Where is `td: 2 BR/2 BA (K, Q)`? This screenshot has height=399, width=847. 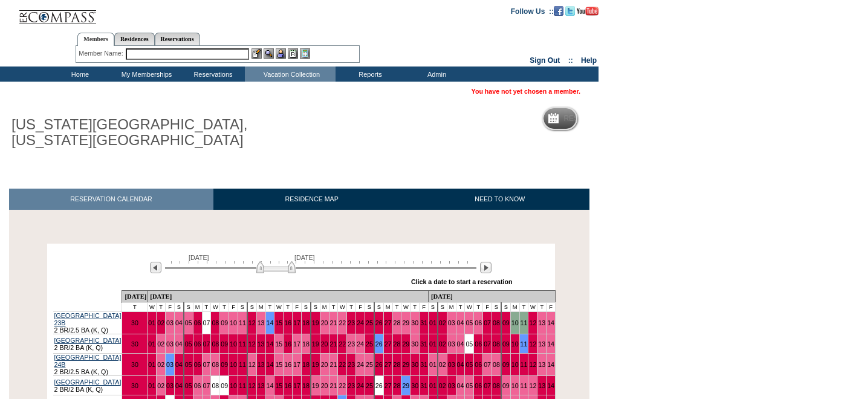
td: 2 BR/2 BA (K, Q) is located at coordinates (88, 344).